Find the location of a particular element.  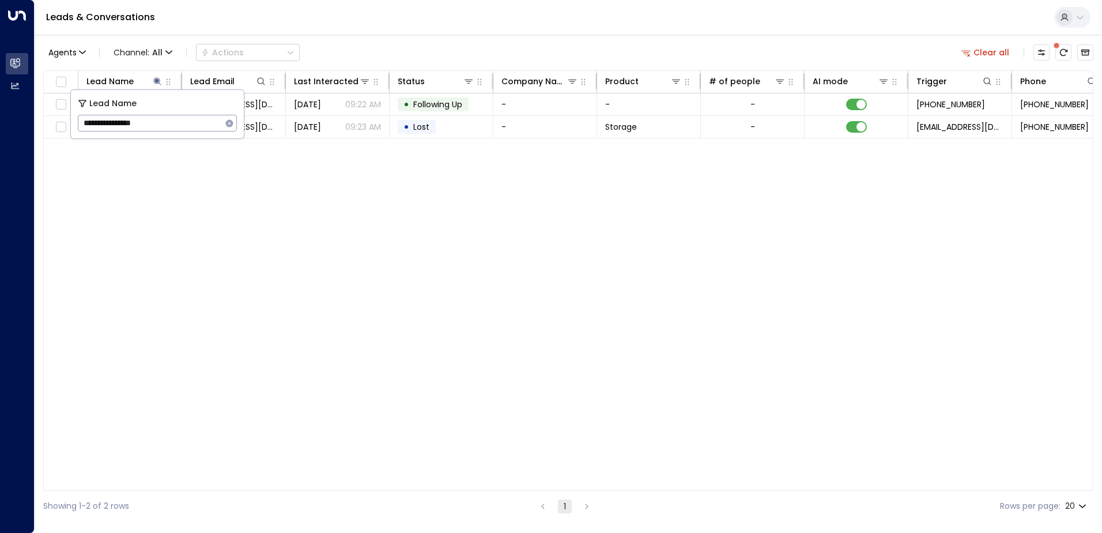

button: Channel:All is located at coordinates (143, 52).